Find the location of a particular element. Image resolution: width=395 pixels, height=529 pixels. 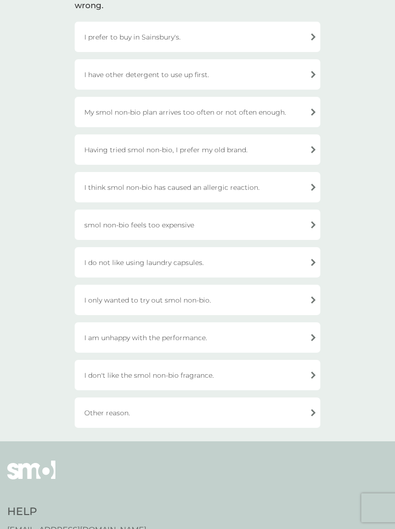

div: Having tried smol non-bio, I prefer my old brand. is located at coordinates (197, 149).